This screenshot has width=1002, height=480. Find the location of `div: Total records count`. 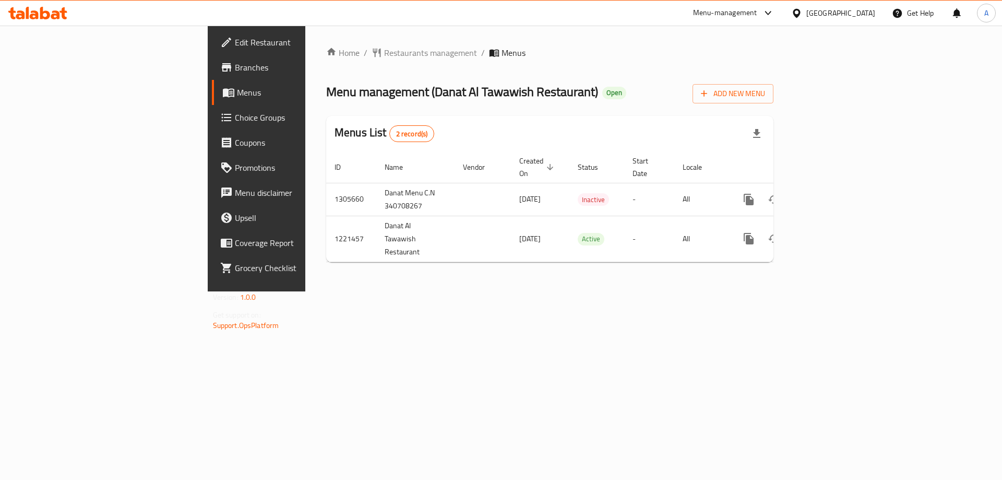

div: Total records count is located at coordinates (412, 134).